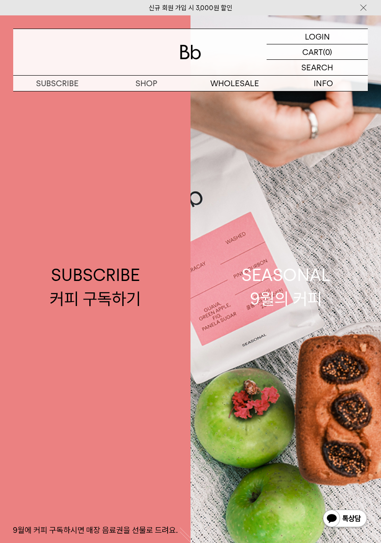 The height and width of the screenshot is (543, 381). I want to click on p: LOGIN, so click(317, 36).